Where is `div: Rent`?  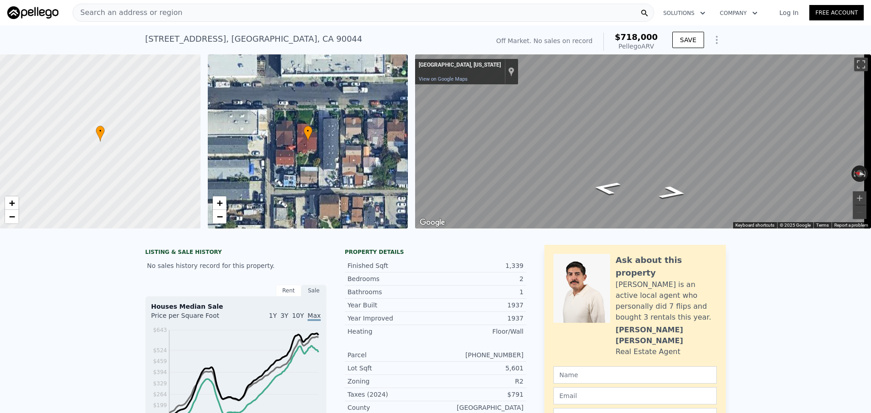
div: Rent is located at coordinates (289, 291).